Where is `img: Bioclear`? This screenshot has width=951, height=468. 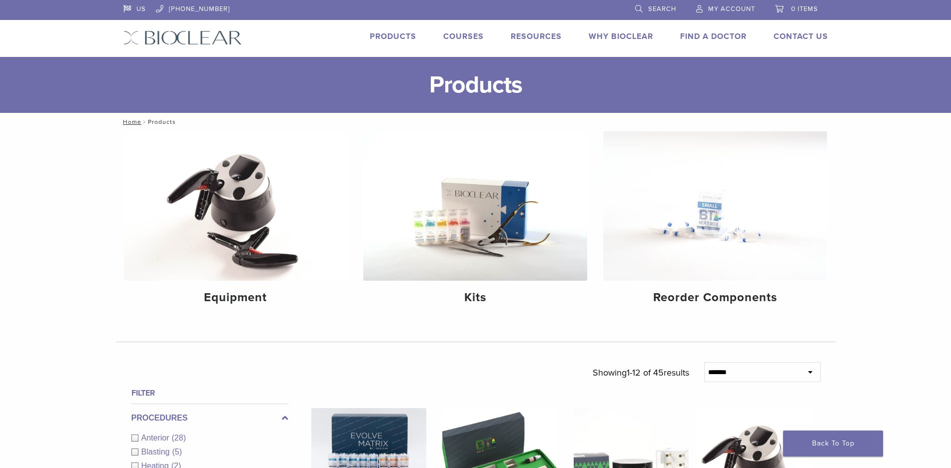
img: Bioclear is located at coordinates (182, 37).